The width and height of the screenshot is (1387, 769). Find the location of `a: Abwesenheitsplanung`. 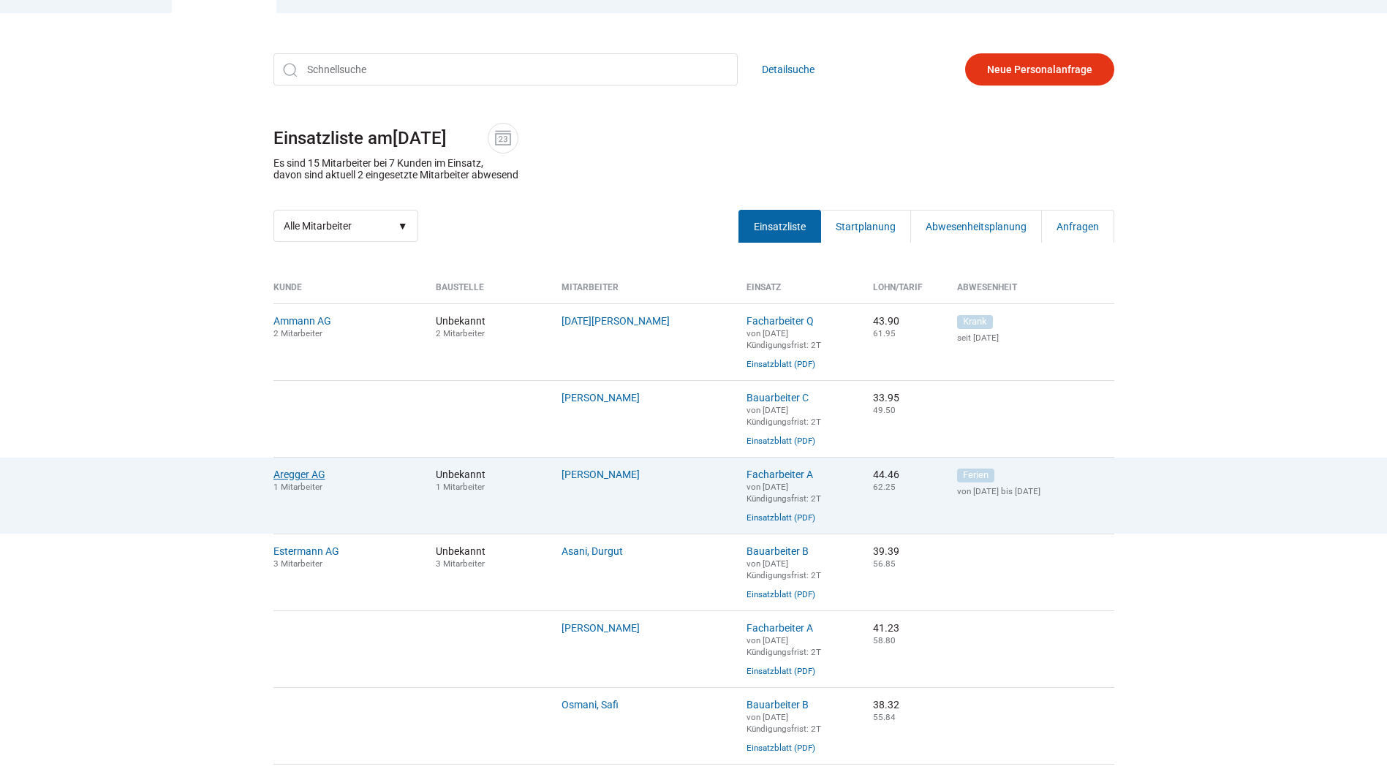

a: Abwesenheitsplanung is located at coordinates (976, 226).